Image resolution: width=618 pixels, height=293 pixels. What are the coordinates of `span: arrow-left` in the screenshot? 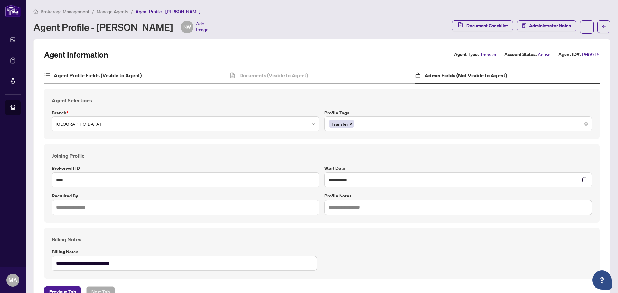 It's located at (604, 27).